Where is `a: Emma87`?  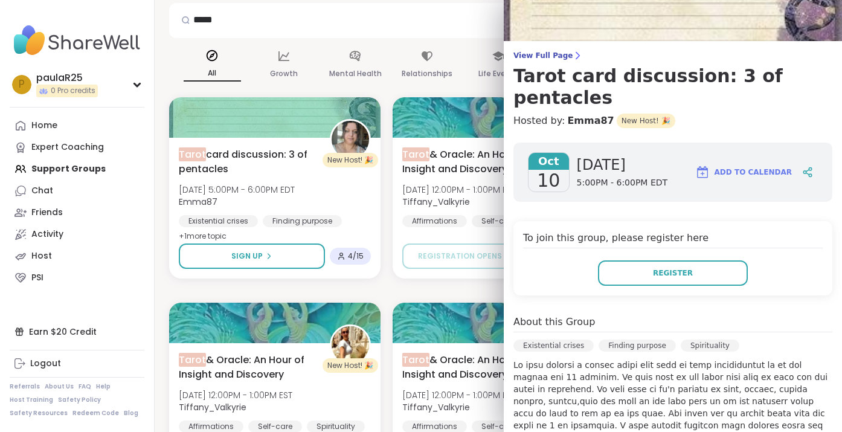
a: Emma87 is located at coordinates (590, 121).